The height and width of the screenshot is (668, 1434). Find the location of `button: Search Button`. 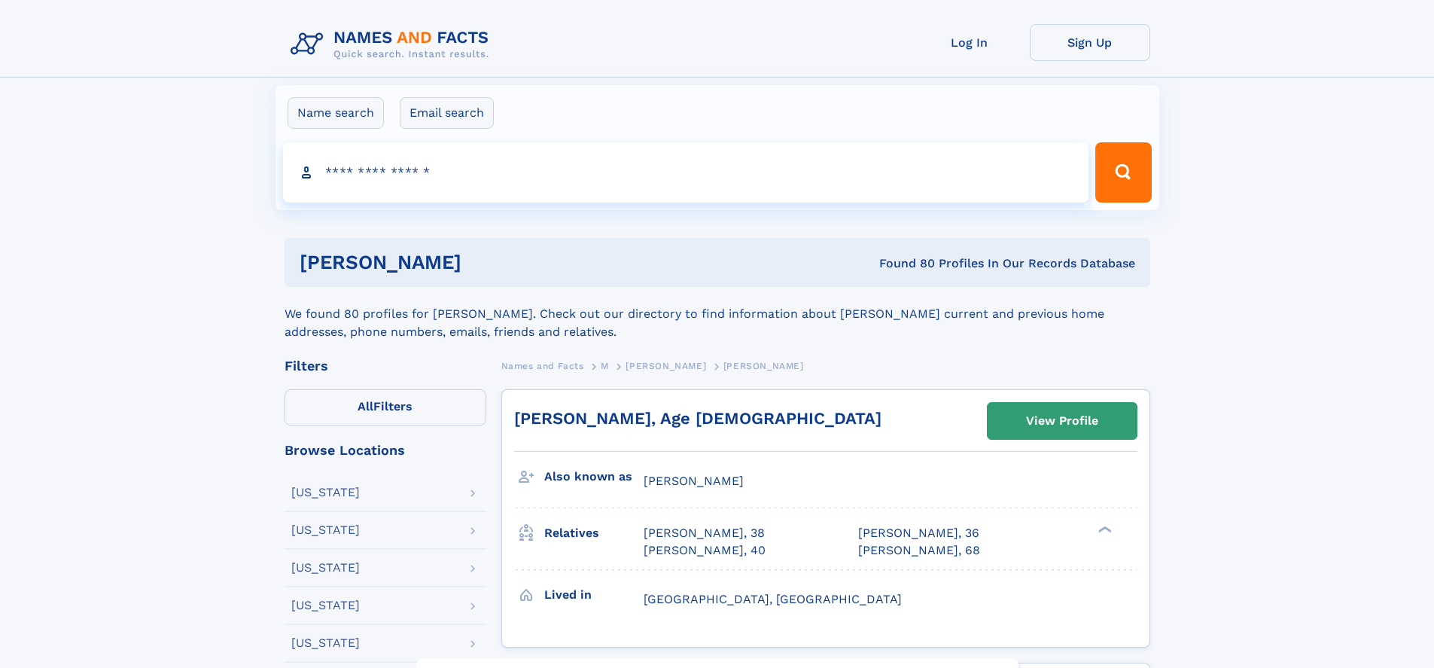

button: Search Button is located at coordinates (1123, 172).